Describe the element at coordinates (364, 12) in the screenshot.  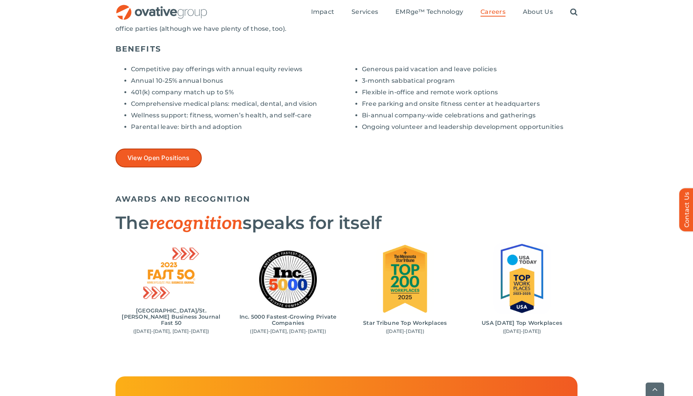
I see `a: Services` at that location.